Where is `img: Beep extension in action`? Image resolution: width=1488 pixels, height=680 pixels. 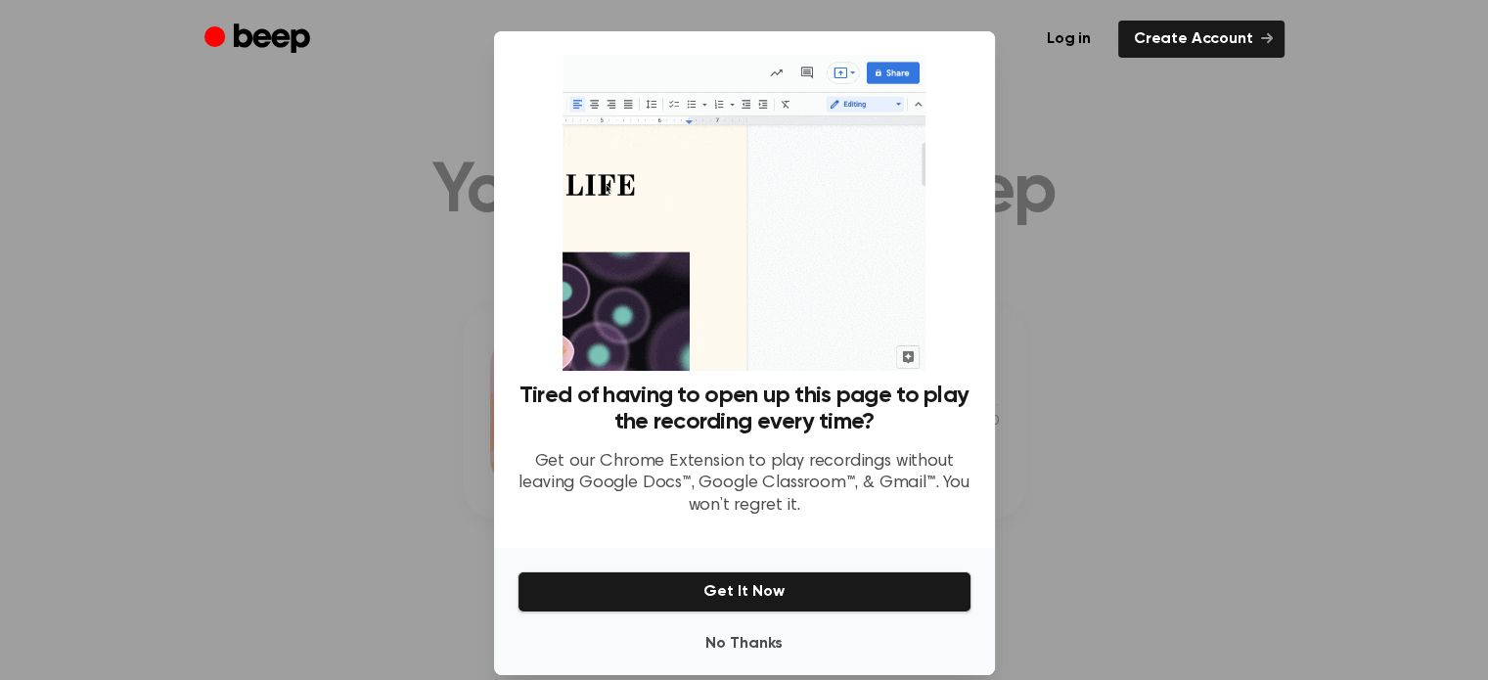
img: Beep extension in action is located at coordinates (744, 212).